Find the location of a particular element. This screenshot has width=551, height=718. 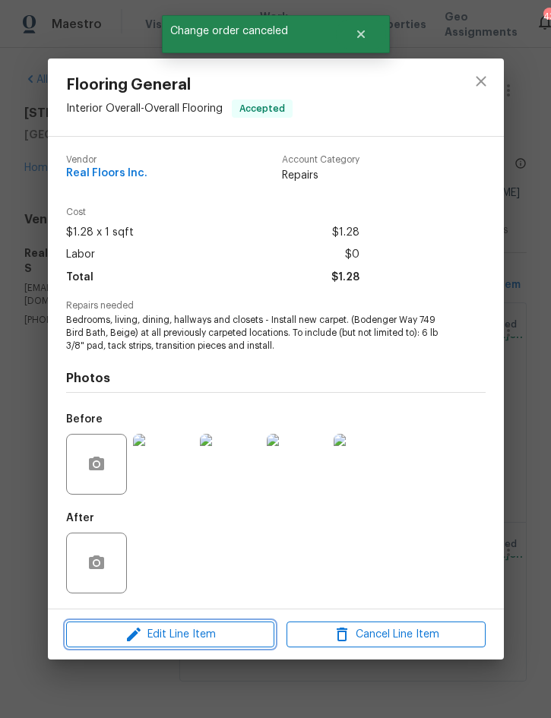

span: Vendor is located at coordinates (106, 160).